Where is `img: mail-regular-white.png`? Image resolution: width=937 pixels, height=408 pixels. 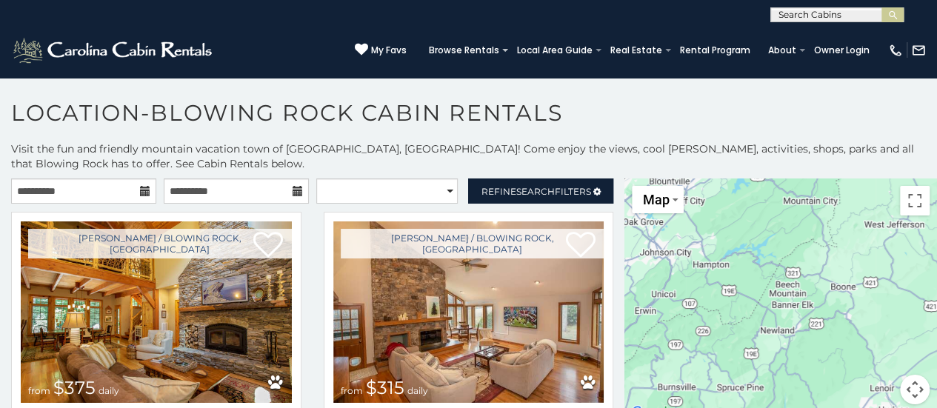 img: mail-regular-white.png is located at coordinates (919, 50).